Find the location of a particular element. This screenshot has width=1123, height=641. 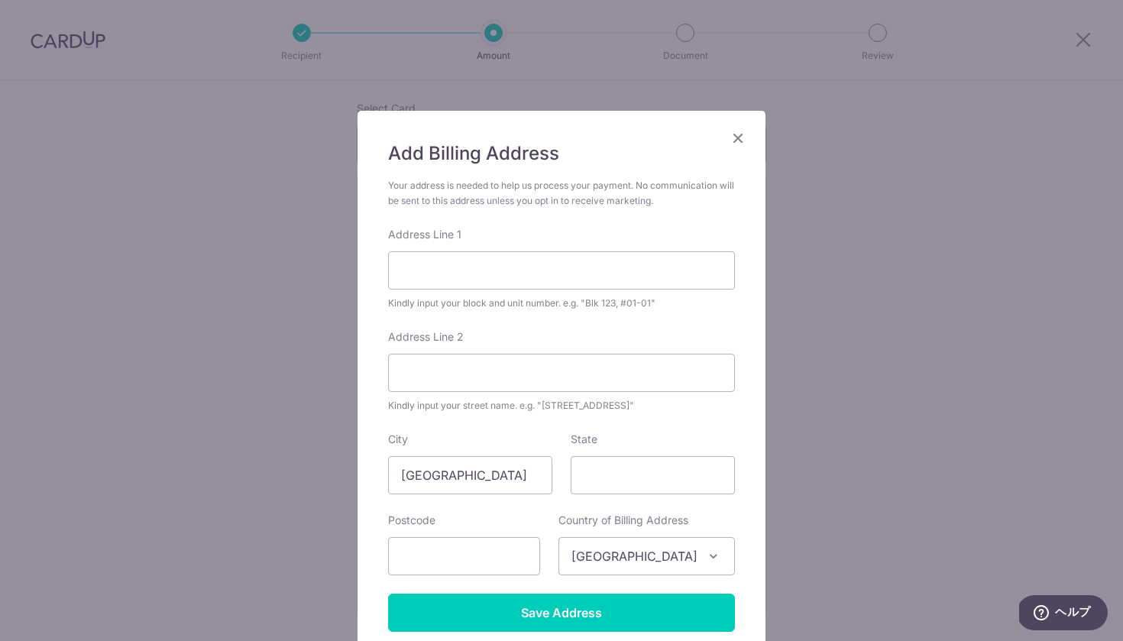

div: Your address is needed to help us process your payment. No communication will be sent to this add... is located at coordinates (561, 193).